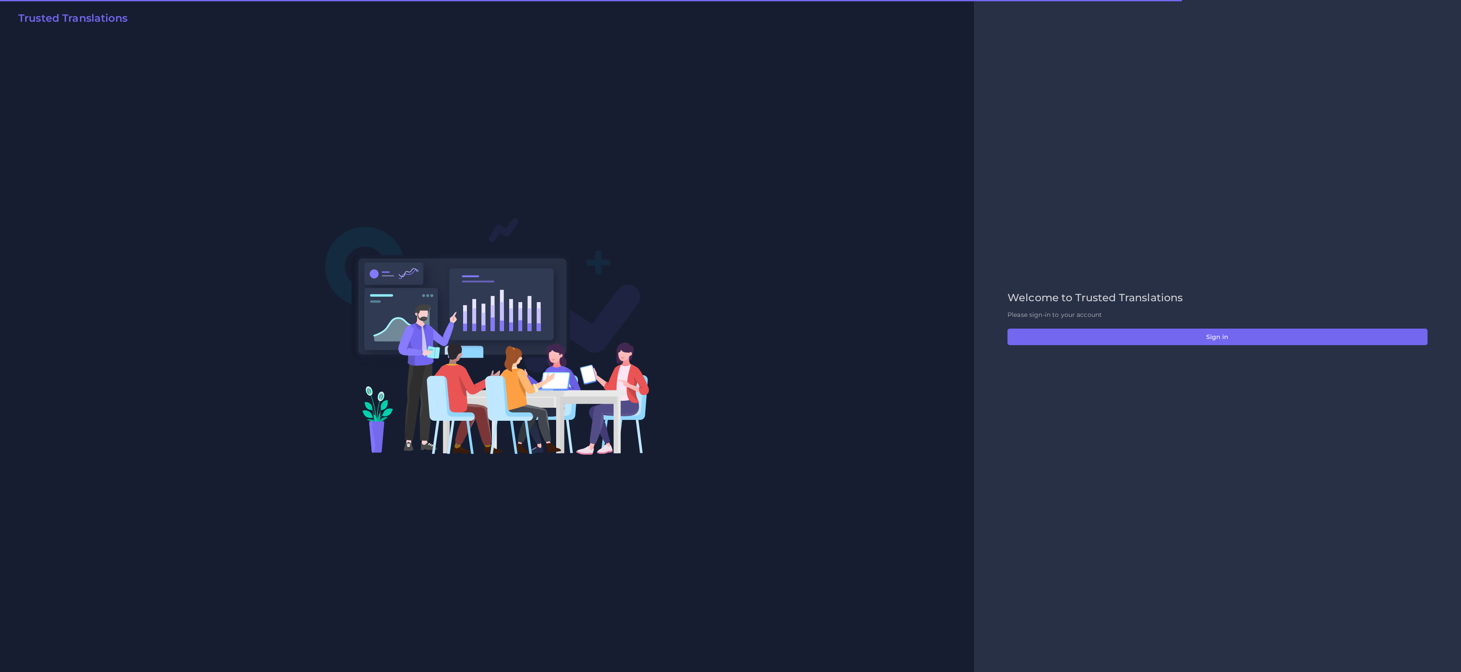 This screenshot has height=672, width=1461. I want to click on button: Sign in, so click(1217, 337).